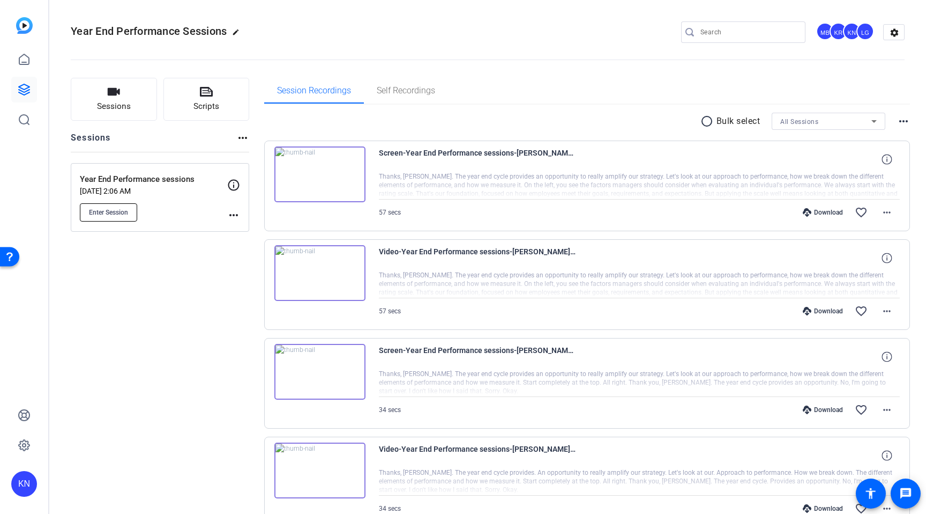 The width and height of the screenshot is (926, 514). What do you see at coordinates (91, 142) in the screenshot?
I see `h2: Sessions` at bounding box center [91, 142].